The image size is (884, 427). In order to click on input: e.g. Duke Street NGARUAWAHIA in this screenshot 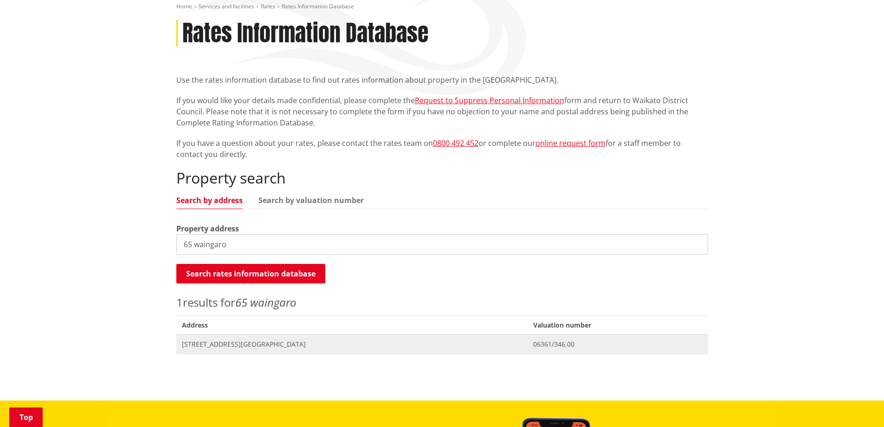, I will do `click(442, 244)`.